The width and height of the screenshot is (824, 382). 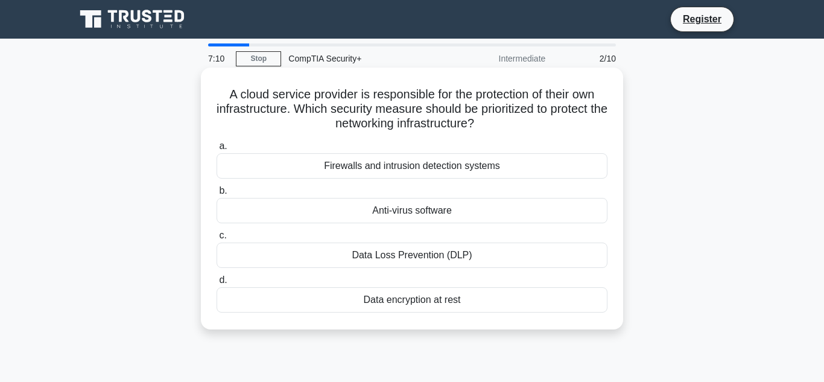 What do you see at coordinates (364, 58) in the screenshot?
I see `div: CompTIA Security+` at bounding box center [364, 58].